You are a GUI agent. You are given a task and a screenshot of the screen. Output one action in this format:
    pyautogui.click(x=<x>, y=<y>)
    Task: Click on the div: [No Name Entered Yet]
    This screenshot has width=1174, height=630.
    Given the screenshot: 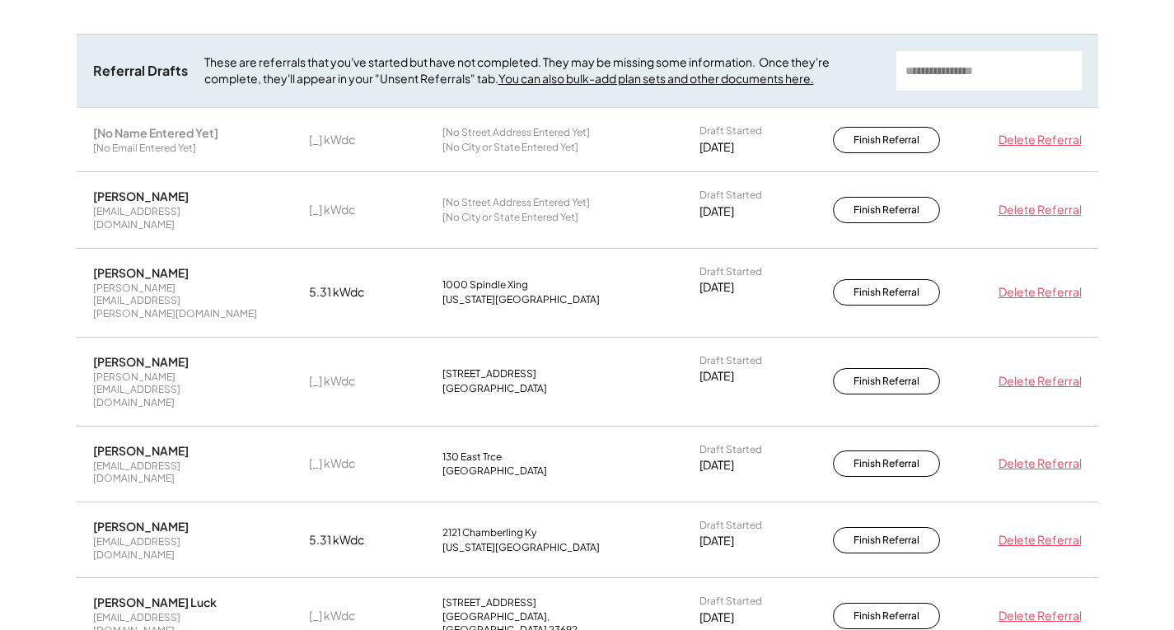 What is the action you would take?
    pyautogui.click(x=156, y=133)
    